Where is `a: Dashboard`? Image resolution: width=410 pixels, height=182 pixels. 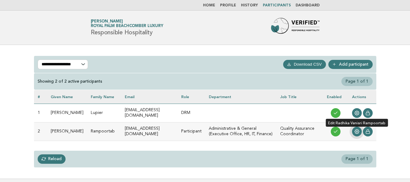 a: Dashboard is located at coordinates (307, 5).